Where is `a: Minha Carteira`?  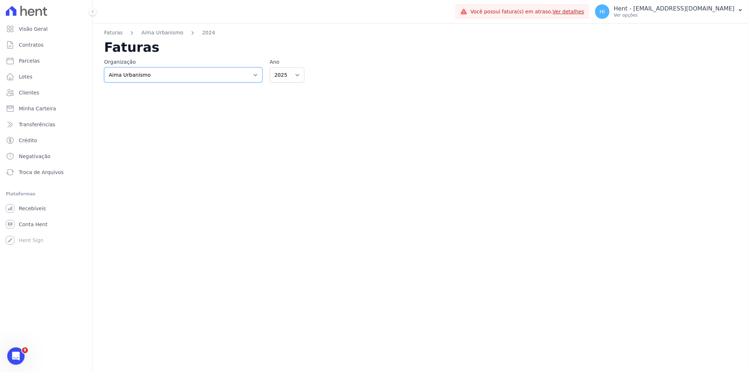
a: Minha Carteira is located at coordinates (46, 108).